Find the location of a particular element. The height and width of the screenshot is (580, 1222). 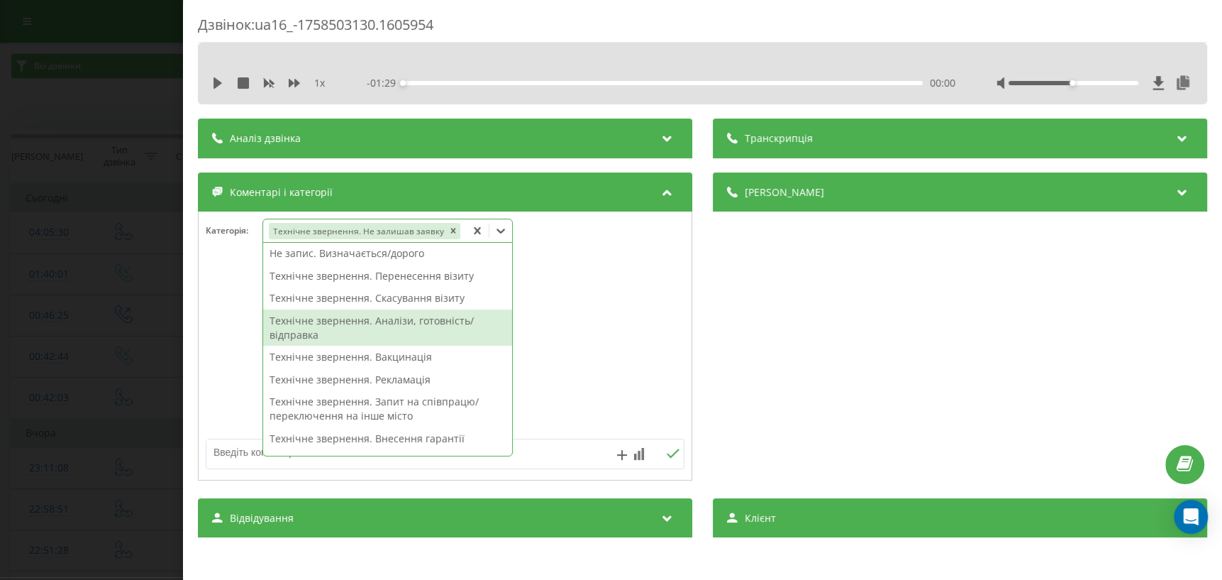

span: 00:00 is located at coordinates (943, 83).